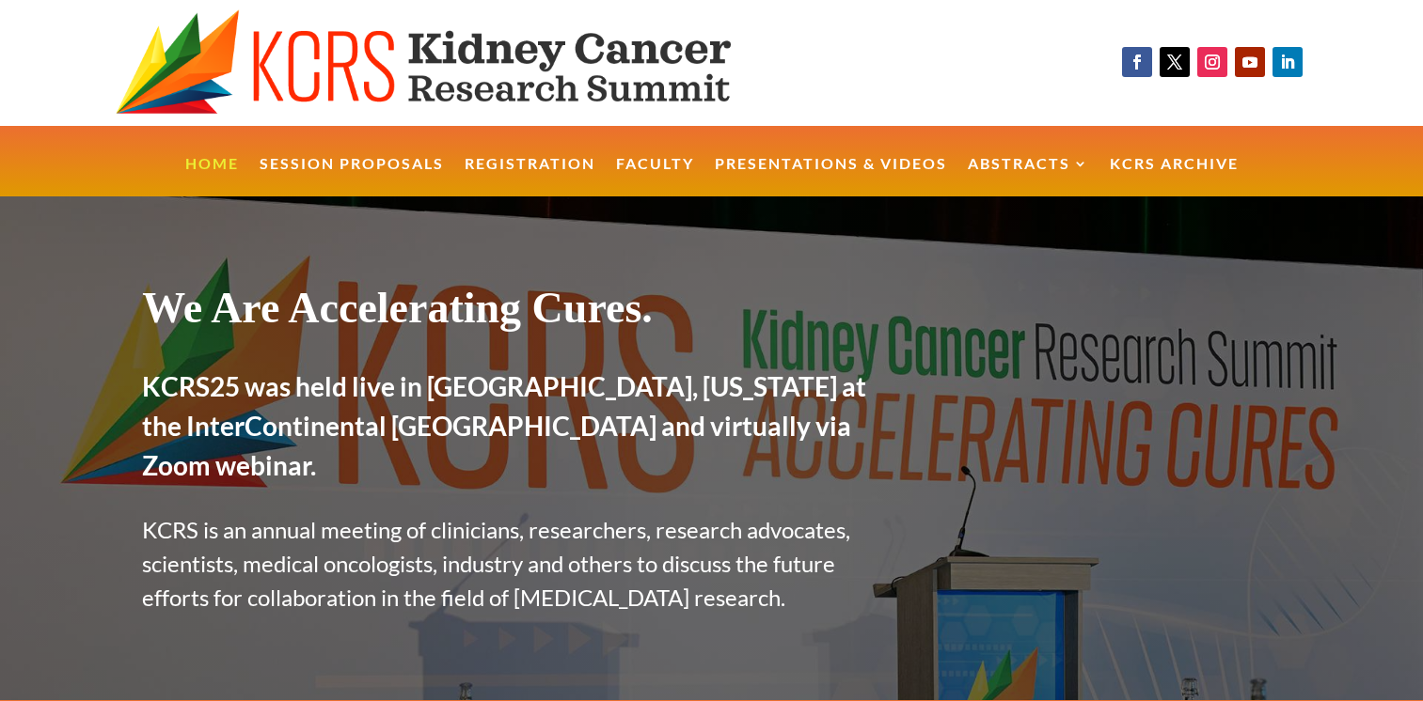  I want to click on a: Follow on Facebook, so click(1137, 62).